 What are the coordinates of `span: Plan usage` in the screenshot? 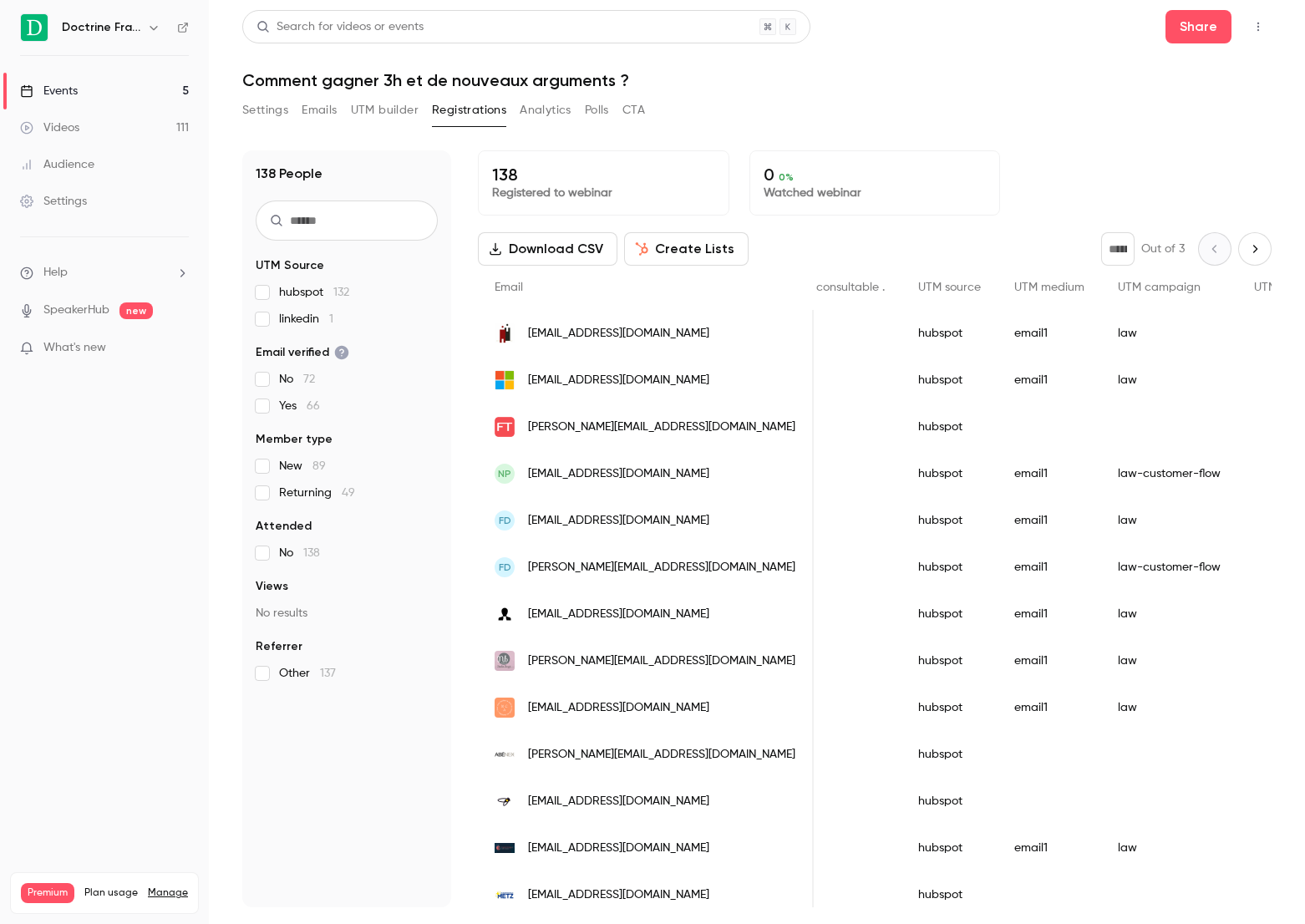 It's located at (111, 894).